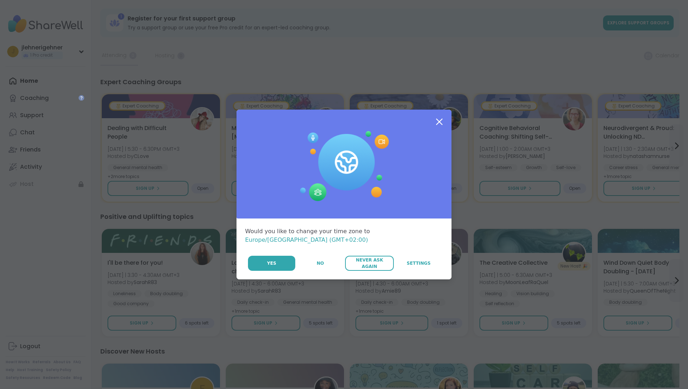 The height and width of the screenshot is (389, 688). What do you see at coordinates (418, 263) in the screenshot?
I see `span: Settings` at bounding box center [418, 263].